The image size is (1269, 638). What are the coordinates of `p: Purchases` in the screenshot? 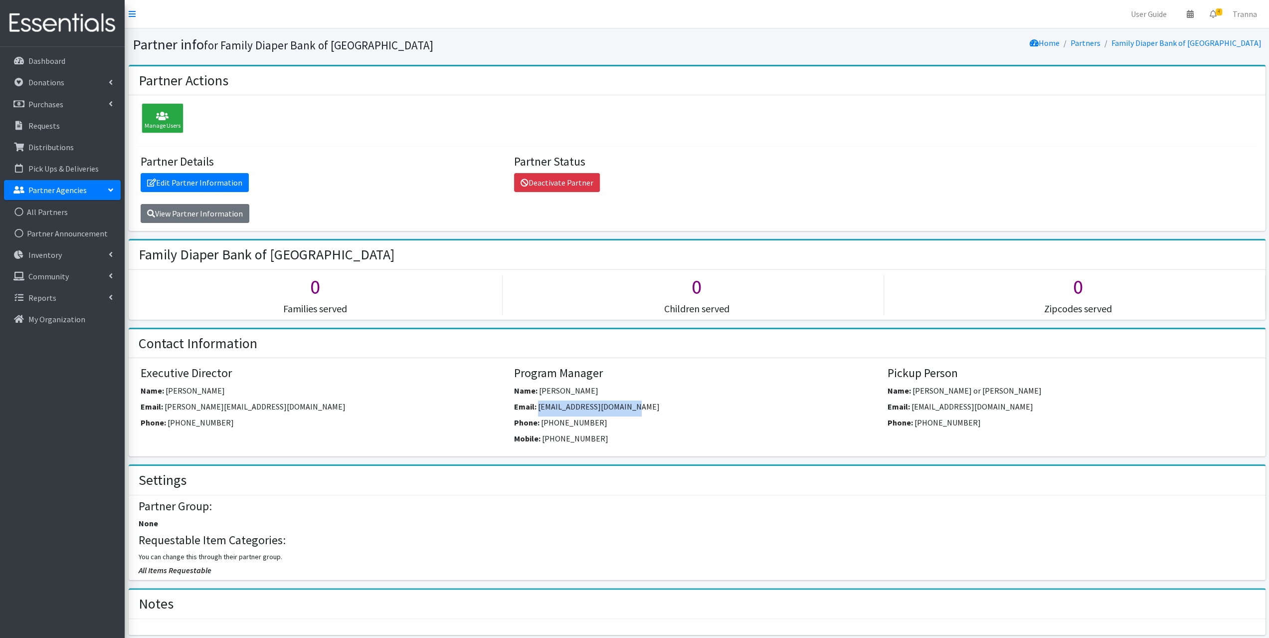 It's located at (46, 104).